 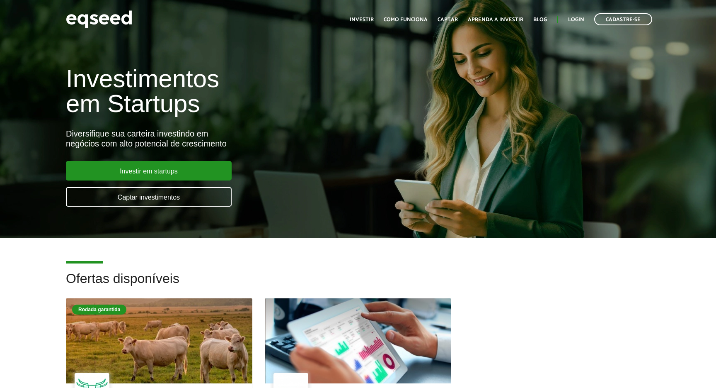 I want to click on a: Investir em startups, so click(x=149, y=170).